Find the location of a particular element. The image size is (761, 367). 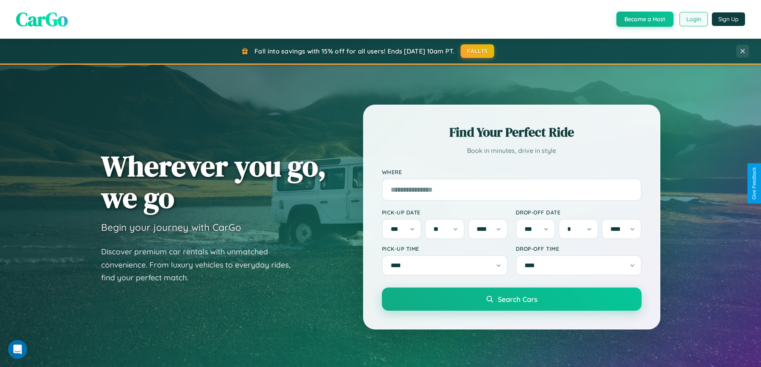

div: Give Feedback is located at coordinates (754, 183).